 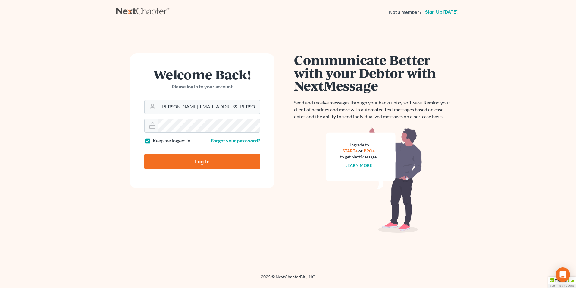 I want to click on p: Send and receive messages through your bankruptcy software. Remind your client of hearings and mo..., so click(x=374, y=109).